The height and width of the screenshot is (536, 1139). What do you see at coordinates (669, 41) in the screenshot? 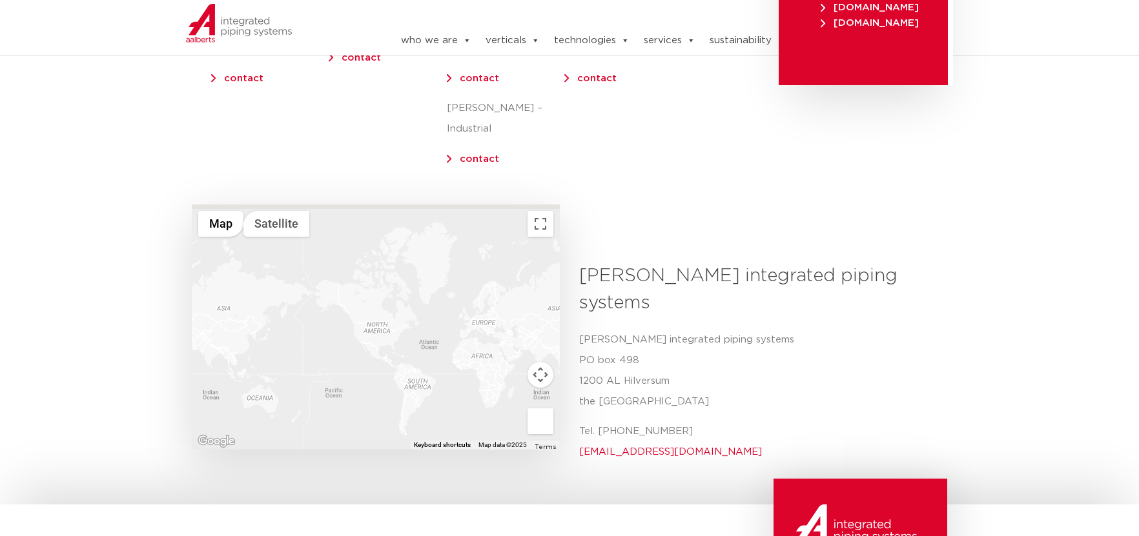
I see `a: services` at bounding box center [669, 41].